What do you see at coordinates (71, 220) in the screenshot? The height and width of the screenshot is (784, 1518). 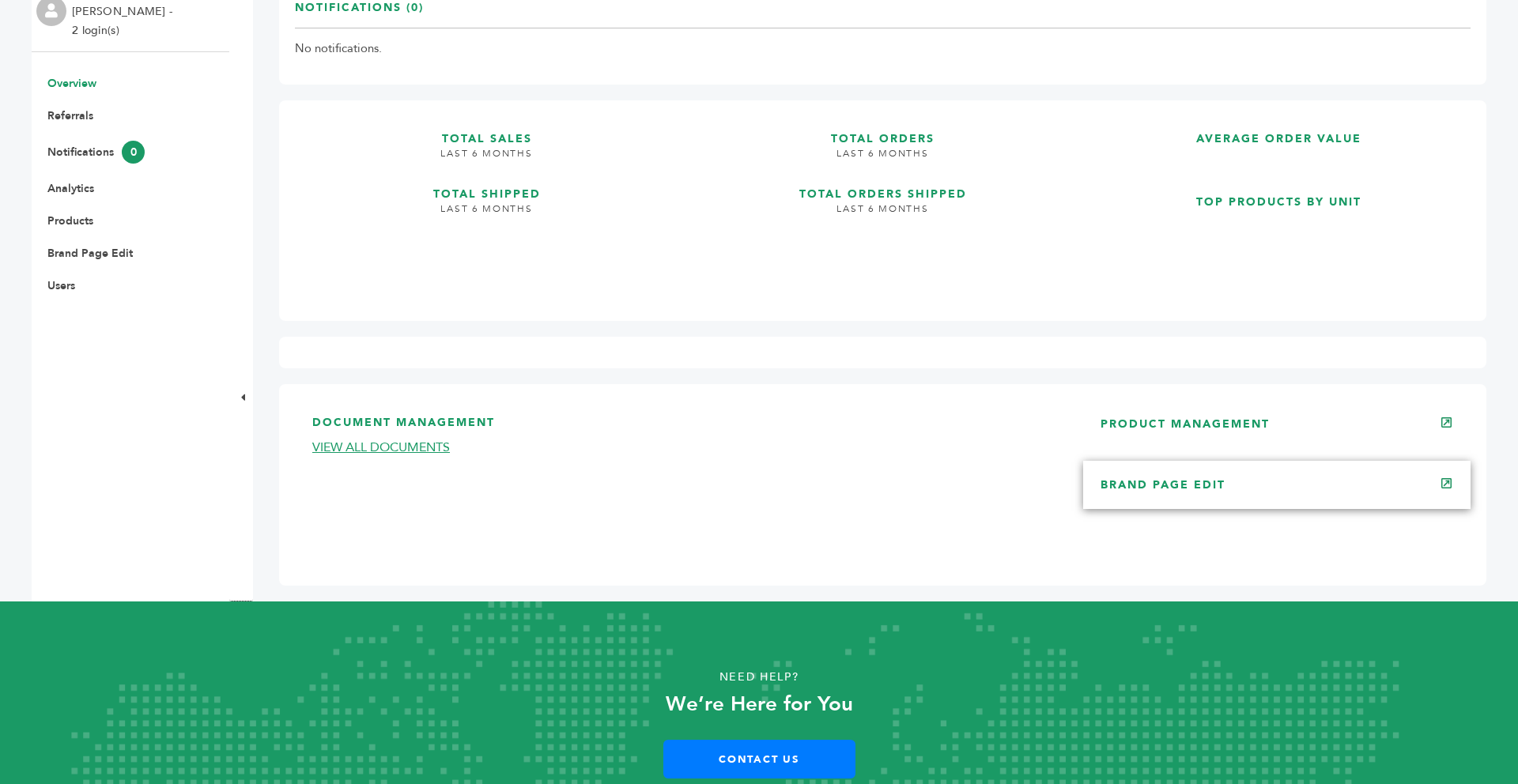 I see `a: Products` at bounding box center [71, 220].